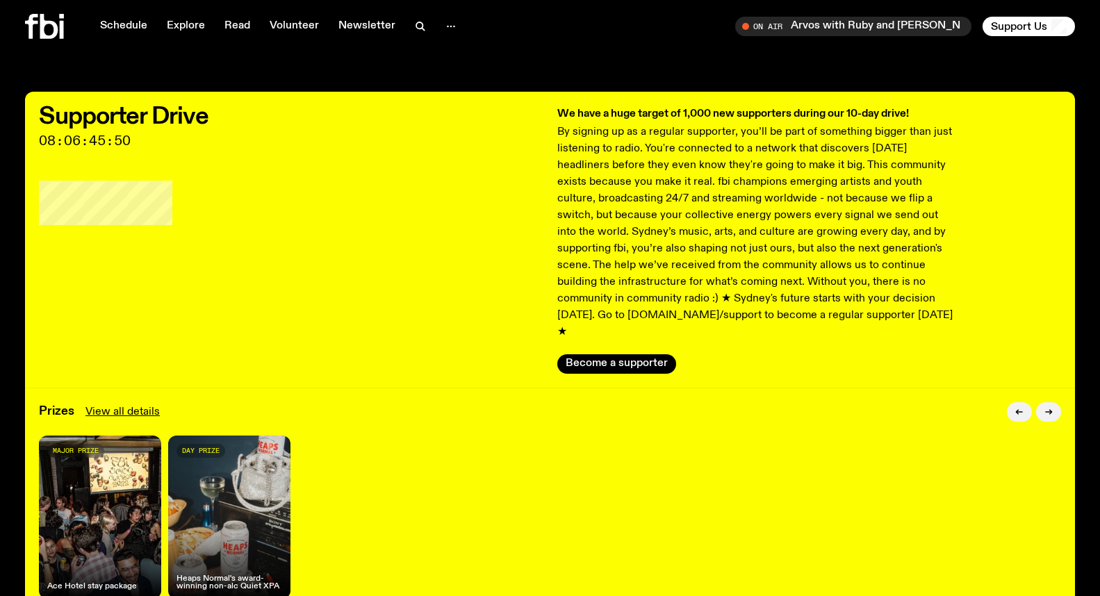 The image size is (1100, 596). I want to click on h2: Supporter Drive, so click(291, 117).